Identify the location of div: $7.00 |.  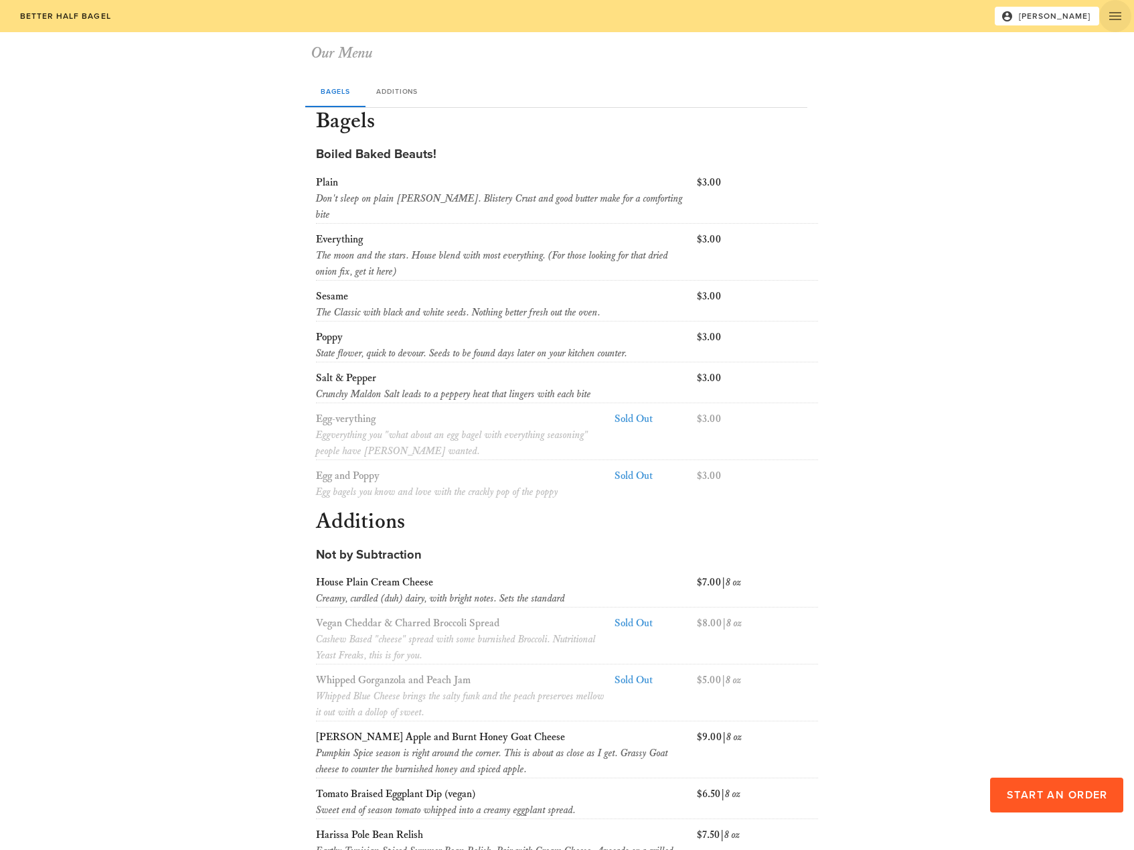
(758, 591).